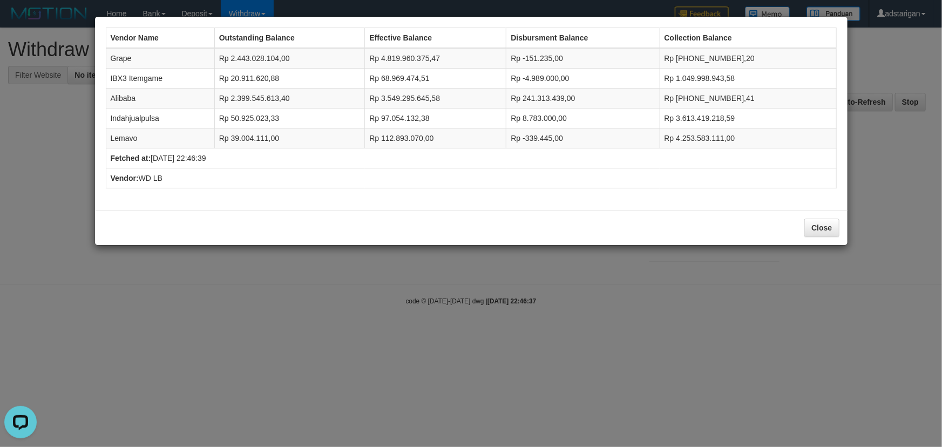  I want to click on button: Close, so click(822, 228).